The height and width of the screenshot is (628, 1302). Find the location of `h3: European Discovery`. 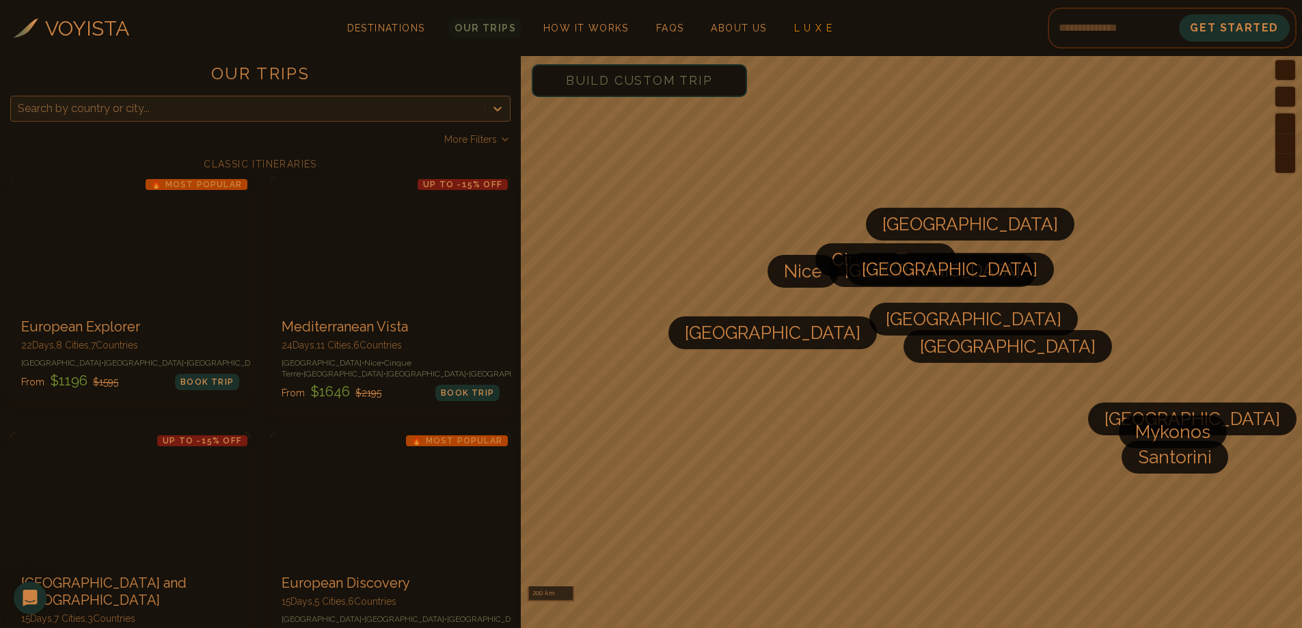

h3: European Discovery is located at coordinates (390, 583).